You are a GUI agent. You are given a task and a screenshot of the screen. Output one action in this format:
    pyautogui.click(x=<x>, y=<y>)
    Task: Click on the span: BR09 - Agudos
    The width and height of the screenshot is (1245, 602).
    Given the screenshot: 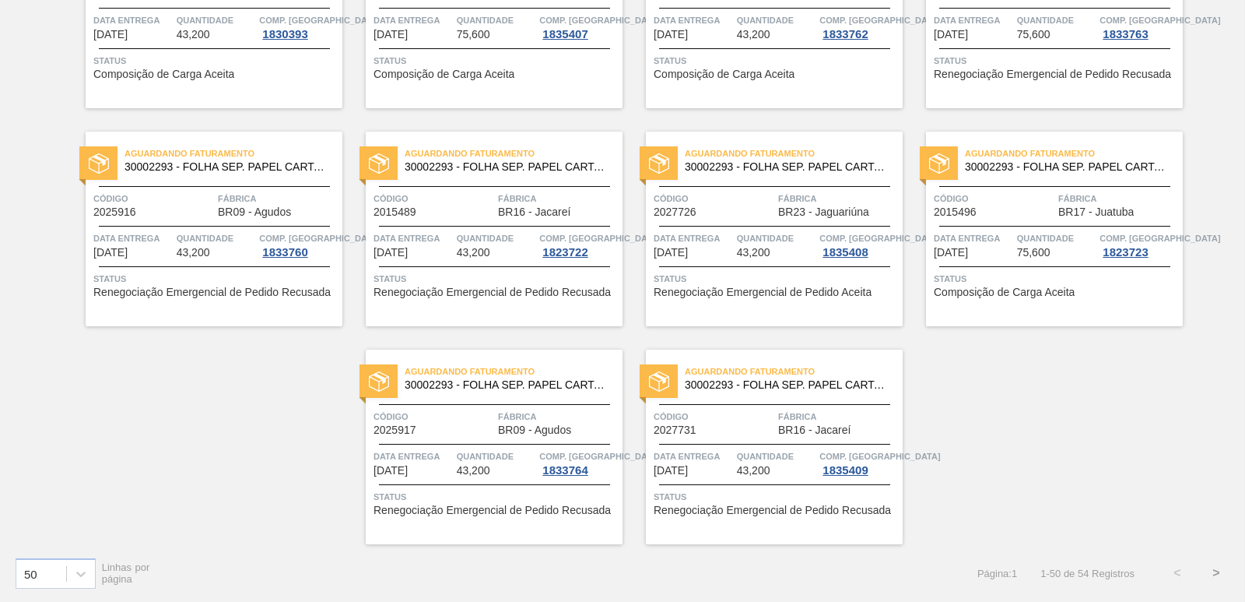 What is the action you would take?
    pyautogui.click(x=535, y=430)
    